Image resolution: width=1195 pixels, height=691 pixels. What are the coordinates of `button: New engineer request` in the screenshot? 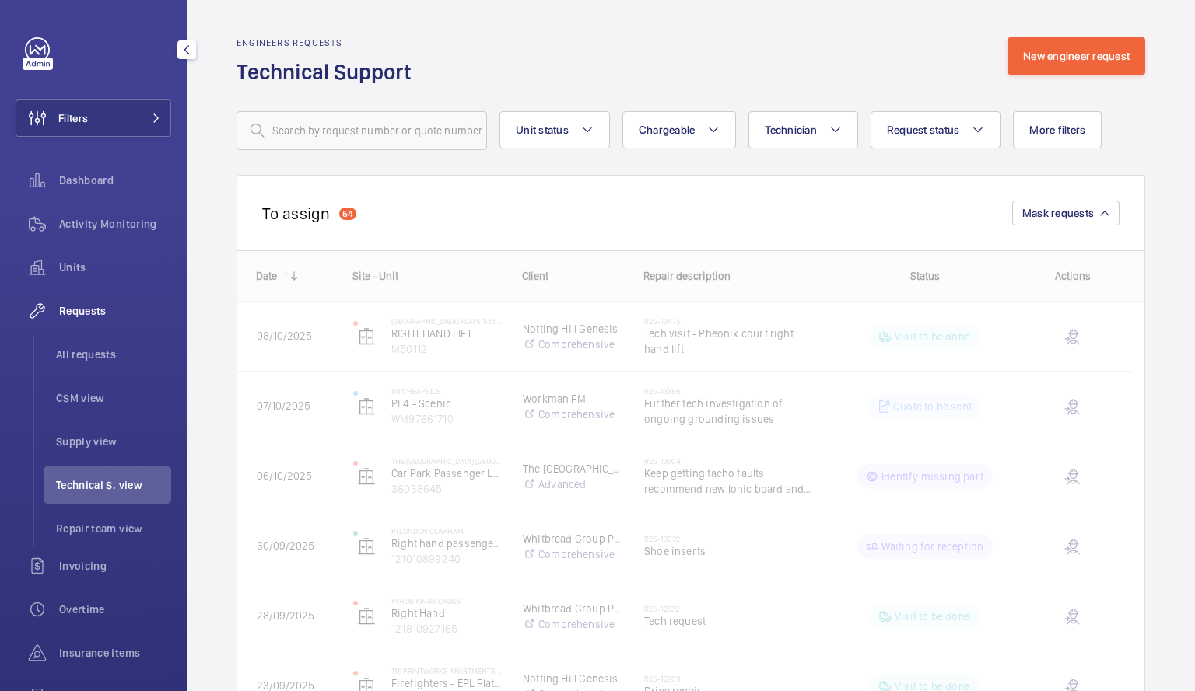 It's located at (1076, 56).